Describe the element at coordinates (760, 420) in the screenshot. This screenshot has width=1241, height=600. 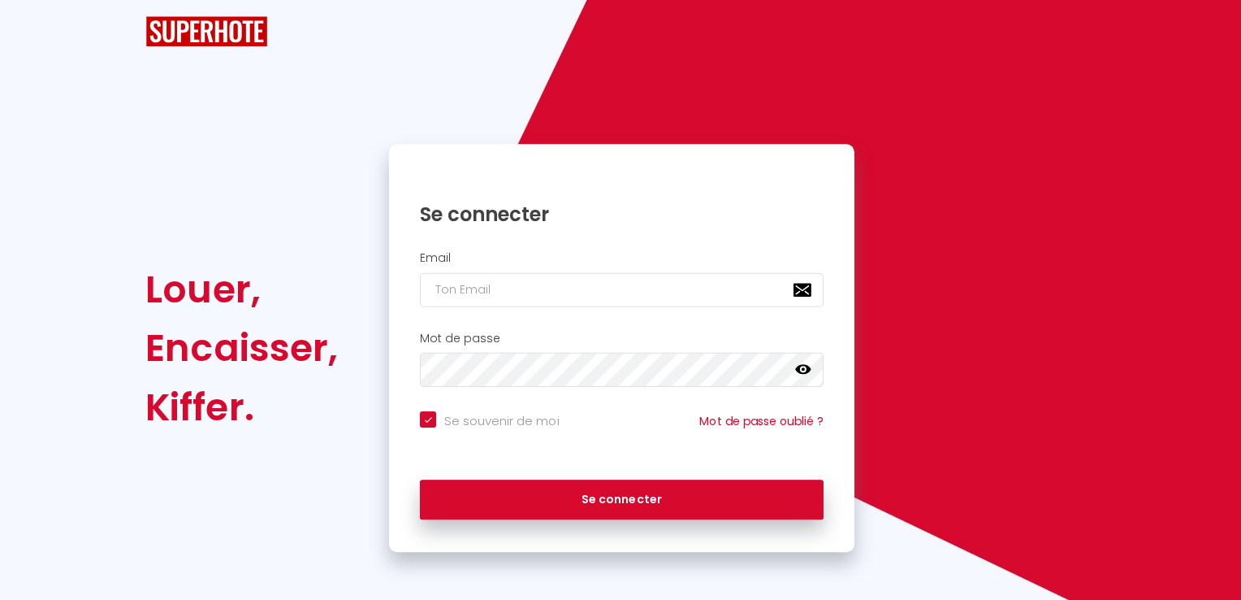
I see `a: Mot de passe oublié ?` at that location.